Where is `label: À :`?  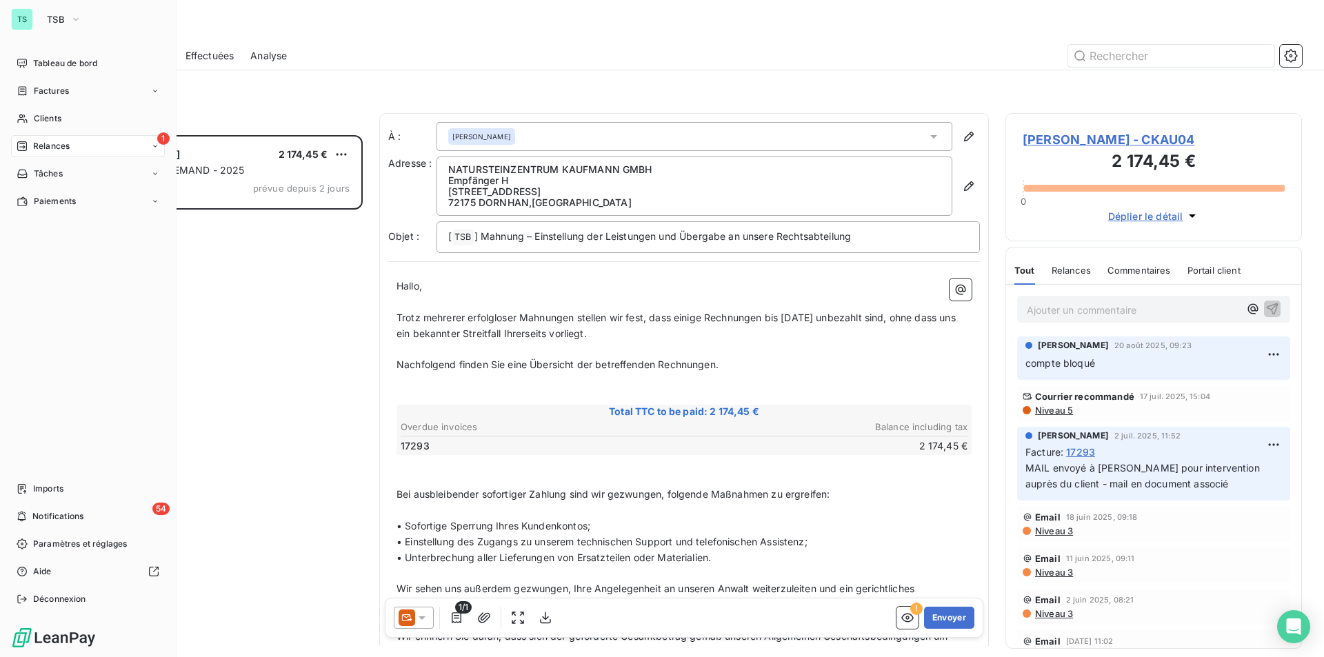
label: À : is located at coordinates (412, 137).